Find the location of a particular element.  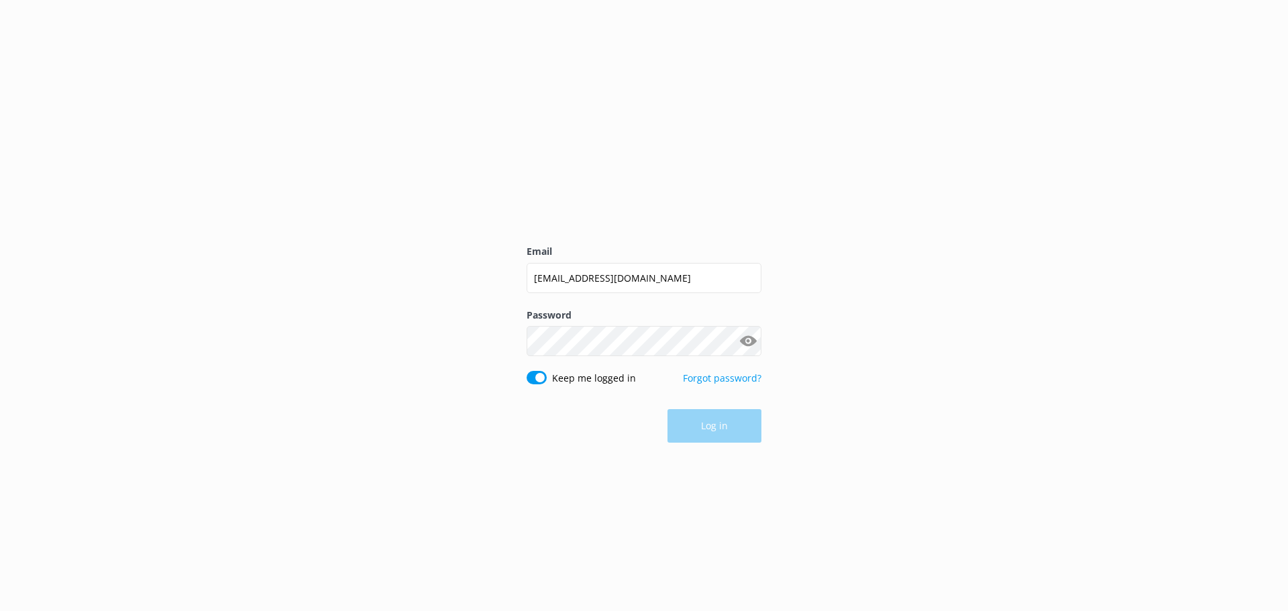

button: Show password is located at coordinates (748, 341).